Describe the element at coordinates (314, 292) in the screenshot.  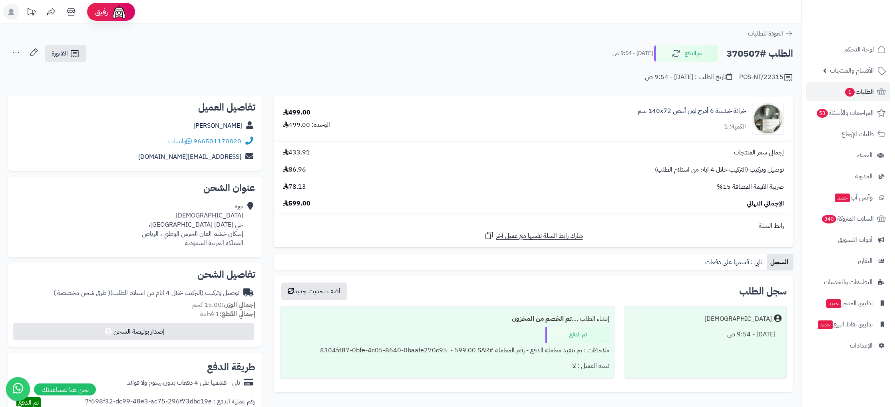
I see `button: أضف تحديث جديد` at that location.